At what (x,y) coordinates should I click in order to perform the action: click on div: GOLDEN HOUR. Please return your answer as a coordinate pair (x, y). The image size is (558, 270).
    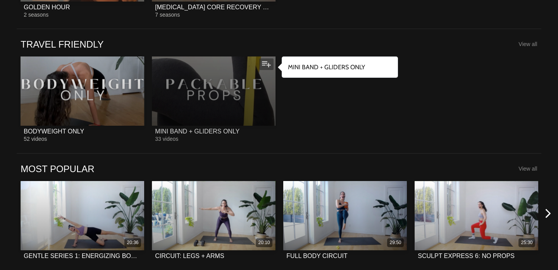
    Looking at the image, I should click on (46, 7).